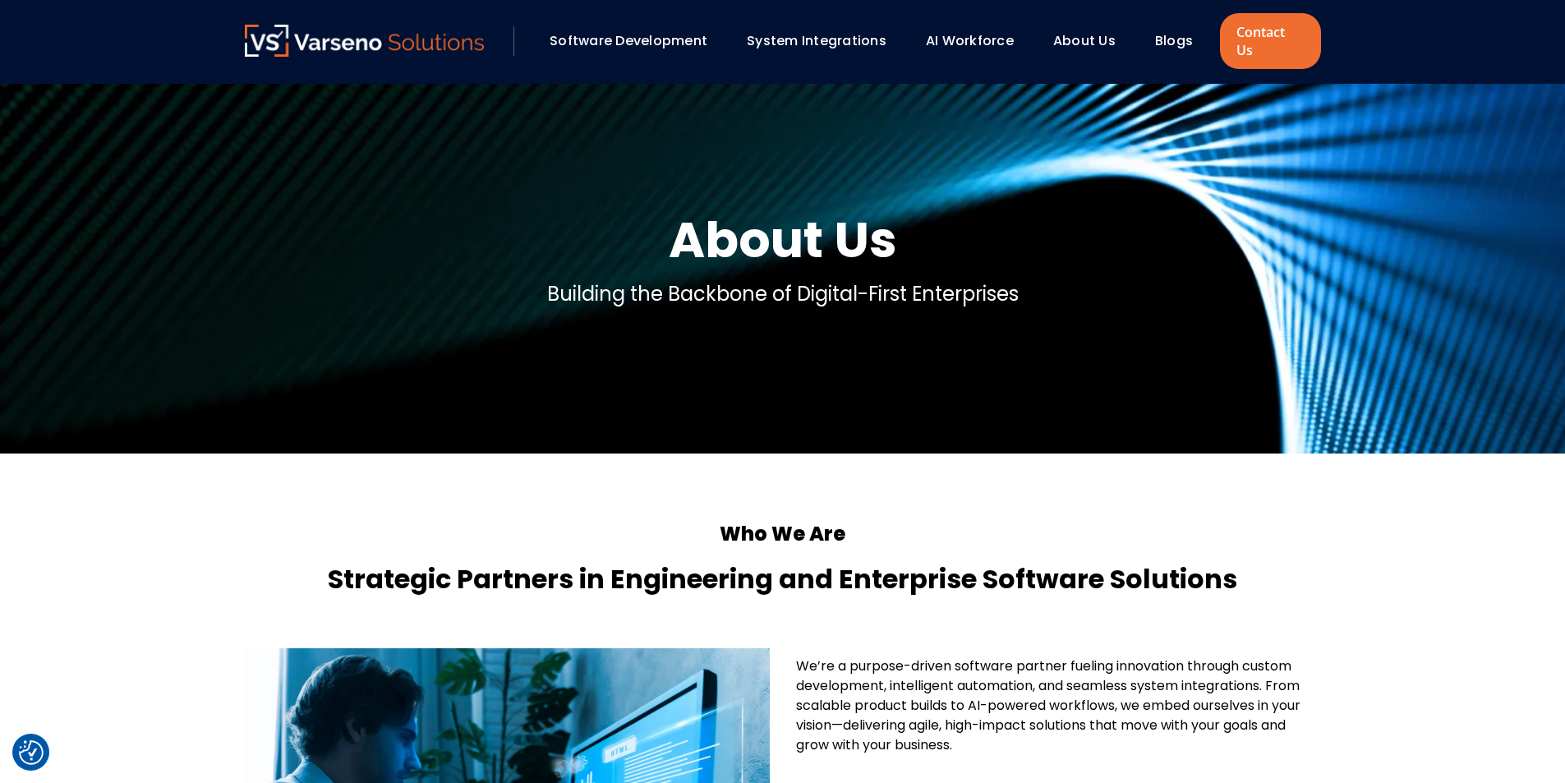  Describe the element at coordinates (783, 240) in the screenshot. I see `h1: About Us` at that location.